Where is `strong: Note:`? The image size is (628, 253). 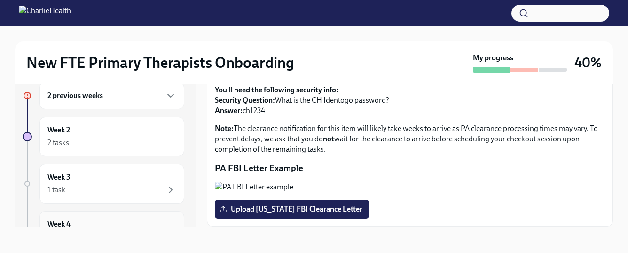 strong: Note: is located at coordinates (224, 128).